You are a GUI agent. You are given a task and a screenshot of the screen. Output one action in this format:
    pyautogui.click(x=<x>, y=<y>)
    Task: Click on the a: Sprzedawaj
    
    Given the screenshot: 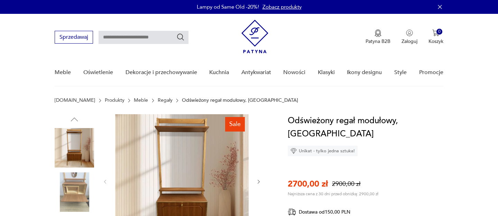 What is the action you would take?
    pyautogui.click(x=74, y=38)
    